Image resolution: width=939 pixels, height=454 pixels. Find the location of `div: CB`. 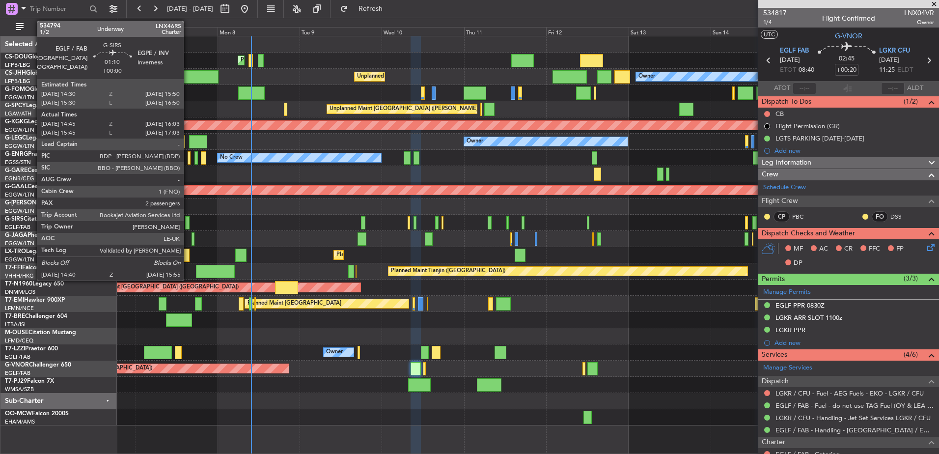

div: CB is located at coordinates (779, 113).